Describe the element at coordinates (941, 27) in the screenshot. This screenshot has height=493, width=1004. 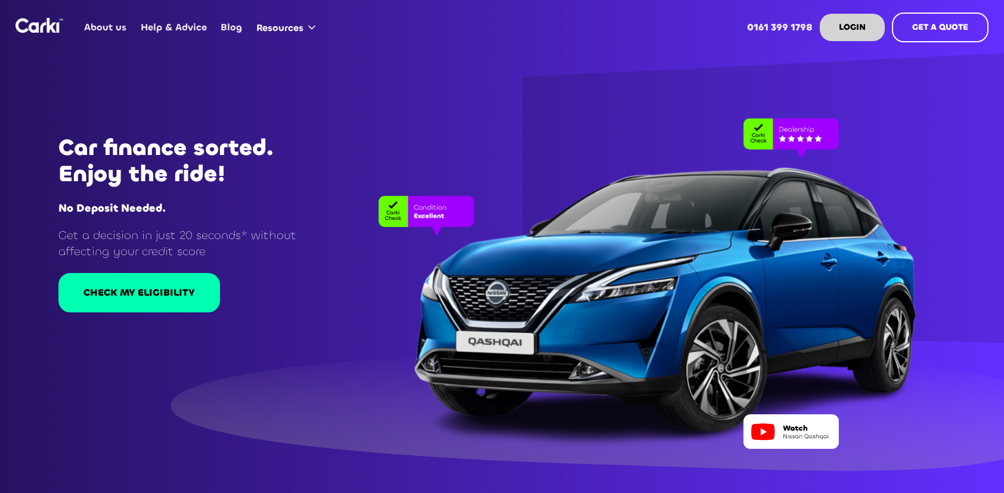
I see `strong: GET A QUOTE` at that location.